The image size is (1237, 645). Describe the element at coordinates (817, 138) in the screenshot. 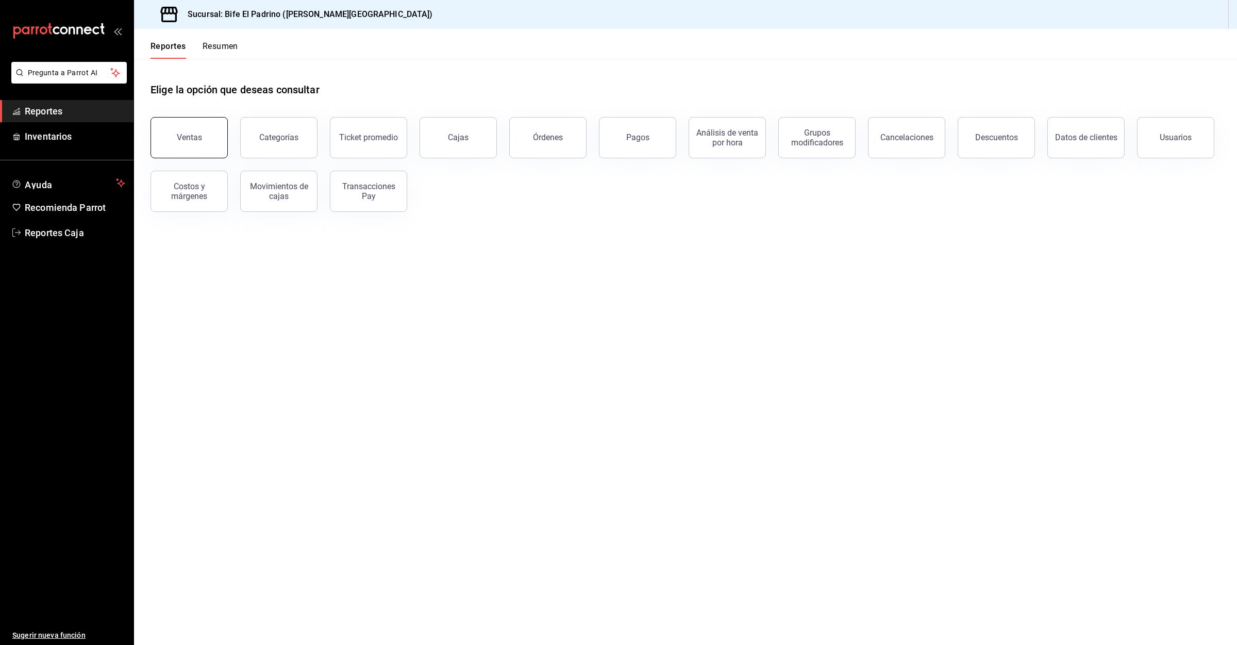

I see `button: Grupos modificadores` at that location.